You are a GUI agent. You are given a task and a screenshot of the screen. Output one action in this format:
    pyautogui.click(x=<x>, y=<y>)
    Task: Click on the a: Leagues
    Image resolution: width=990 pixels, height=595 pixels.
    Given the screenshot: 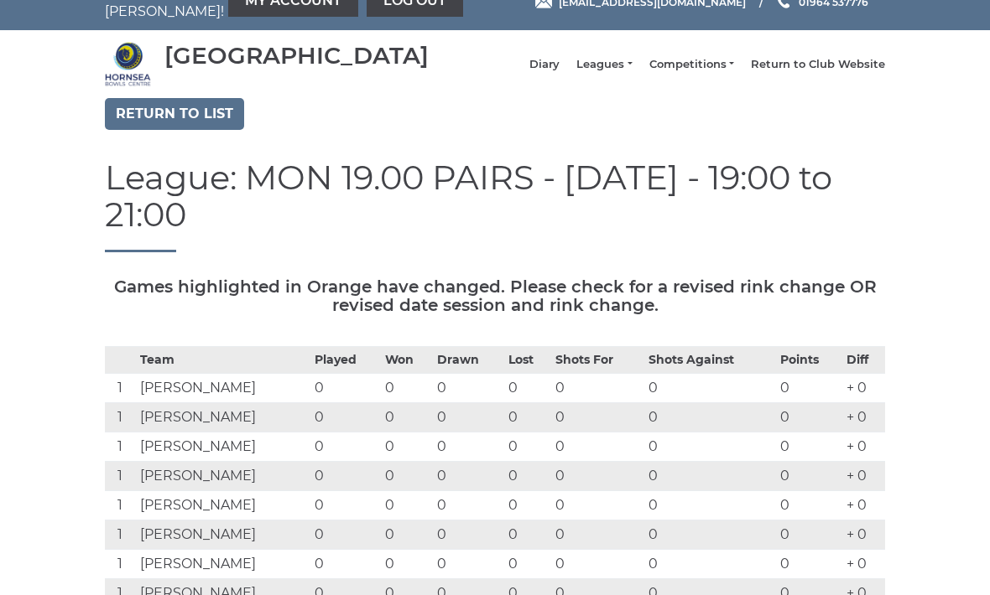 What is the action you would take?
    pyautogui.click(x=604, y=65)
    